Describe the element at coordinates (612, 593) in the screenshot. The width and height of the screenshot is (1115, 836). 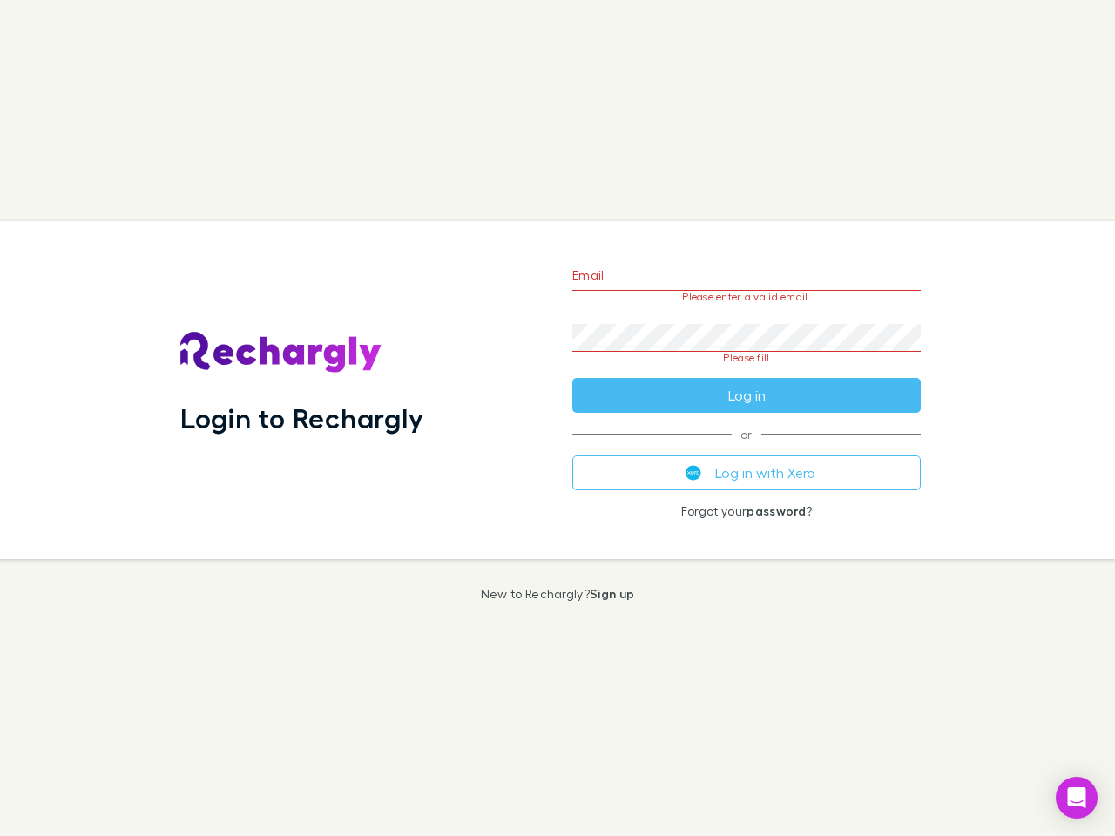
I see `a: Sign up` at that location.